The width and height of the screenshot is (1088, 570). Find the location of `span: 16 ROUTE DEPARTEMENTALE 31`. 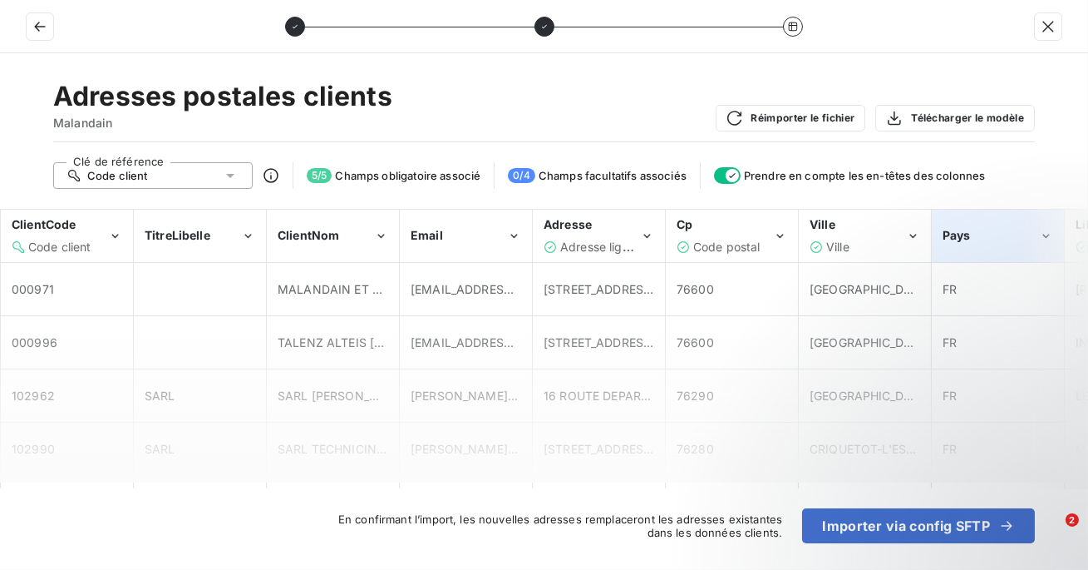

span: 16 ROUTE DEPARTEMENTALE 31 is located at coordinates (635, 395).